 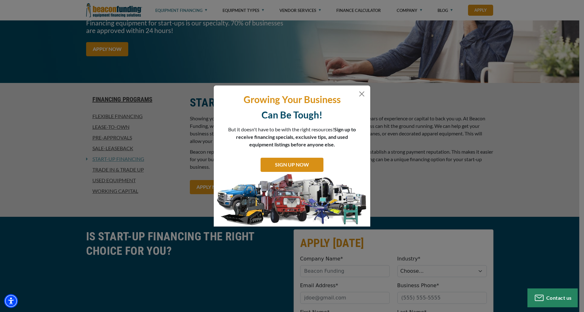 I want to click on p: But it doesn't have to be with the right resources!, so click(x=292, y=137).